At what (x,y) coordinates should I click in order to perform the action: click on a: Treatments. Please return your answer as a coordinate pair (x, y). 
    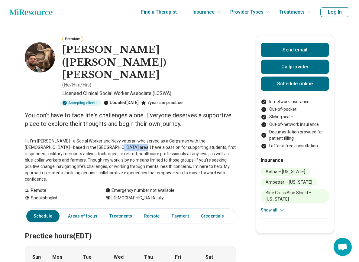
    Looking at the image, I should click on (121, 216).